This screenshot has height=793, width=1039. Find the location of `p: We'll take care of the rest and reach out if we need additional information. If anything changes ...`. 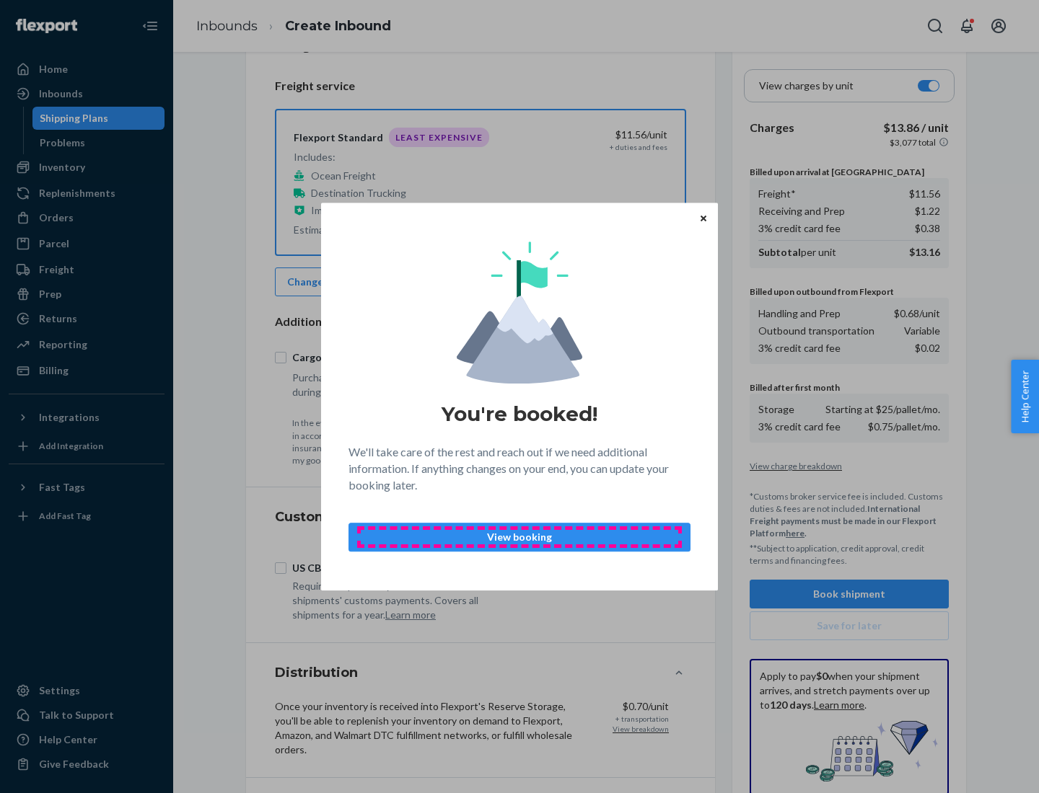

p: We'll take care of the rest and reach out if we need additional information. If anything changes ... is located at coordinates (519, 469).